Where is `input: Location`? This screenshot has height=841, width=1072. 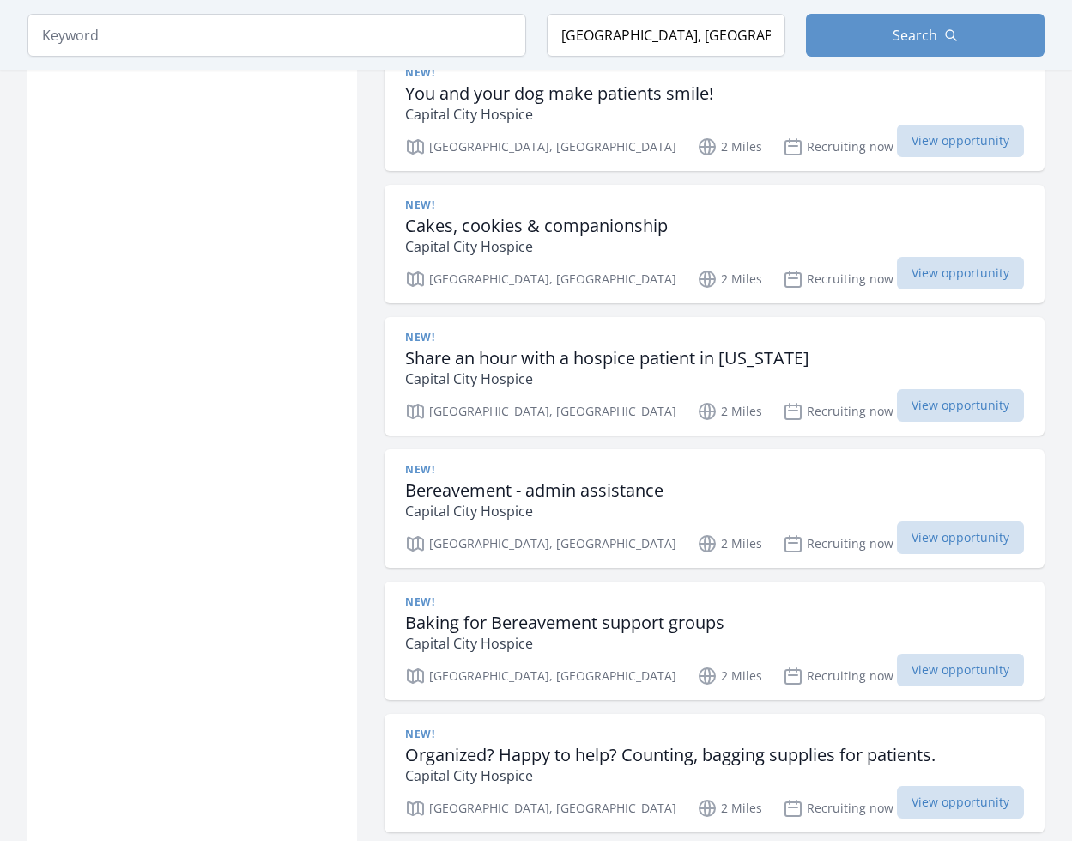 input: Location is located at coordinates (666, 35).